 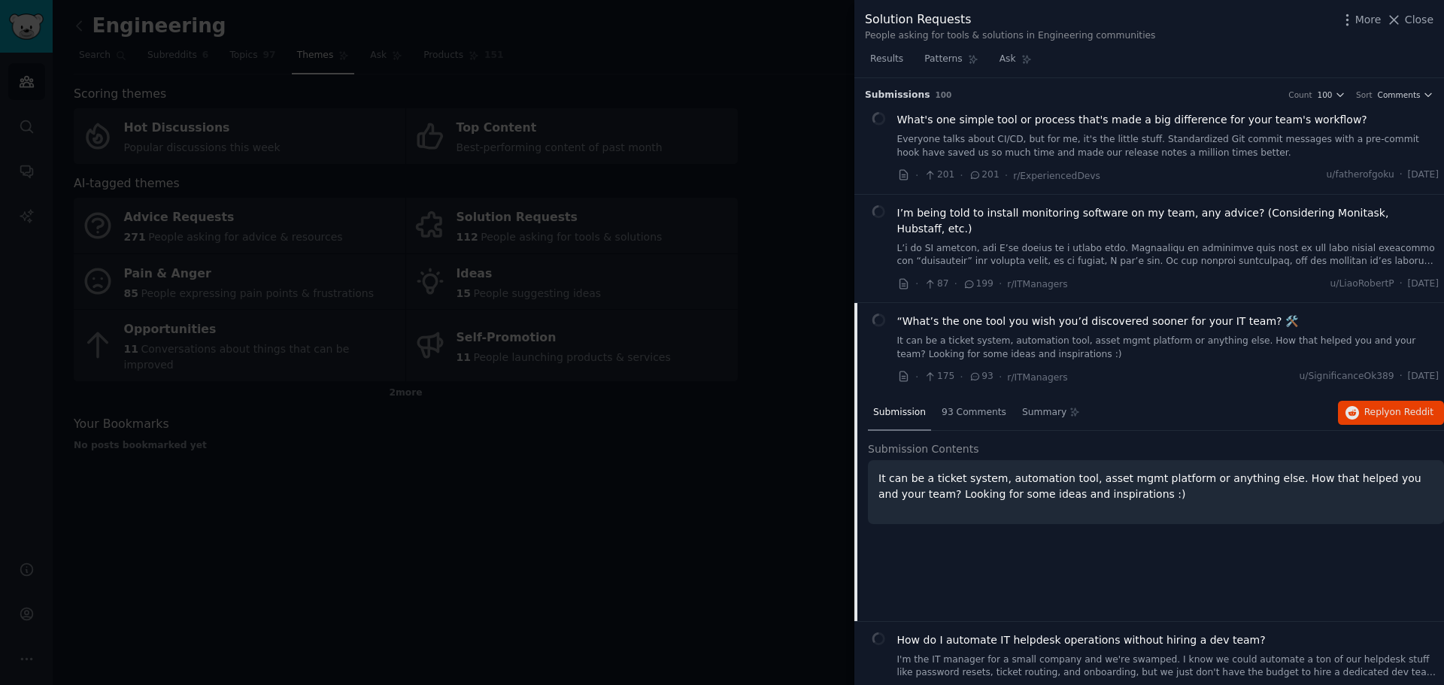 What do you see at coordinates (1361, 20) in the screenshot?
I see `button: More` at bounding box center [1361, 20].